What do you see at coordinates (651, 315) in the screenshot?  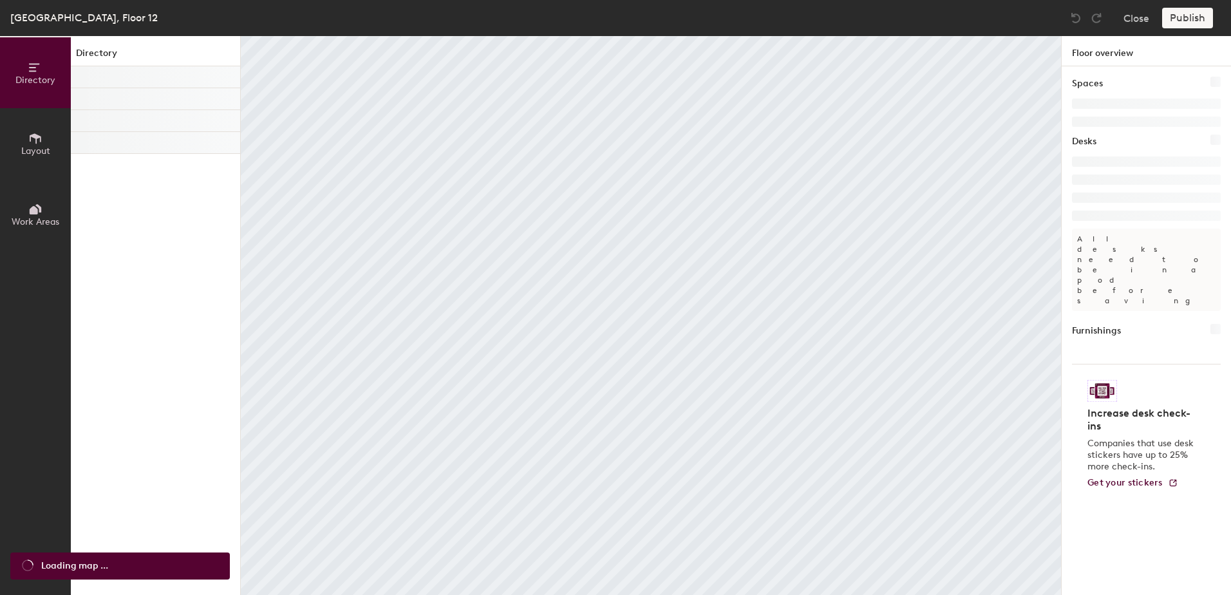 I see `canvas: Map` at bounding box center [651, 315].